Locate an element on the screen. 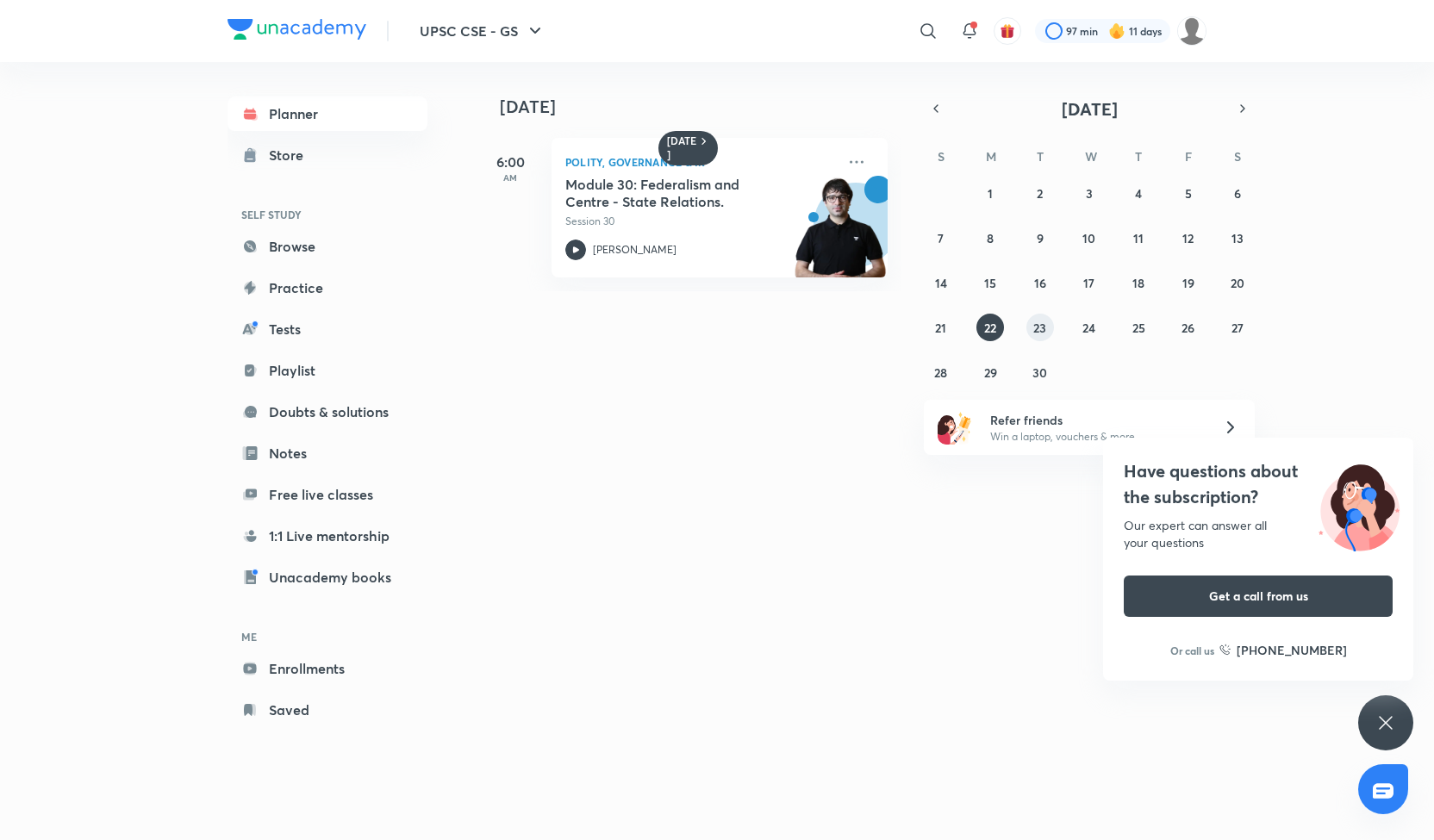 This screenshot has height=840, width=1434. button: September 7, 2025 is located at coordinates (940, 238).